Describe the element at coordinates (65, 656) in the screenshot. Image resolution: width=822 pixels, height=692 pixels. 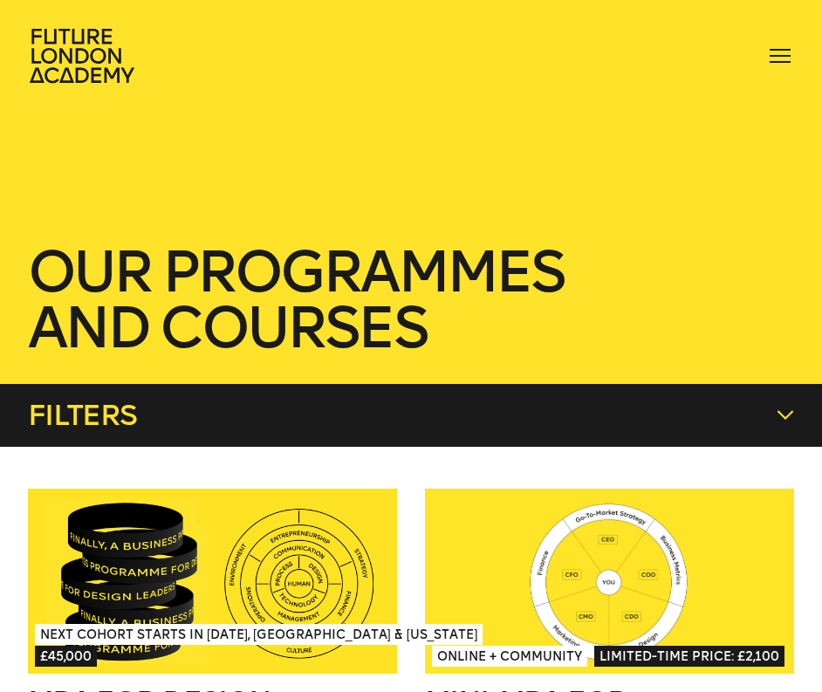
I see `span: £45,000` at that location.